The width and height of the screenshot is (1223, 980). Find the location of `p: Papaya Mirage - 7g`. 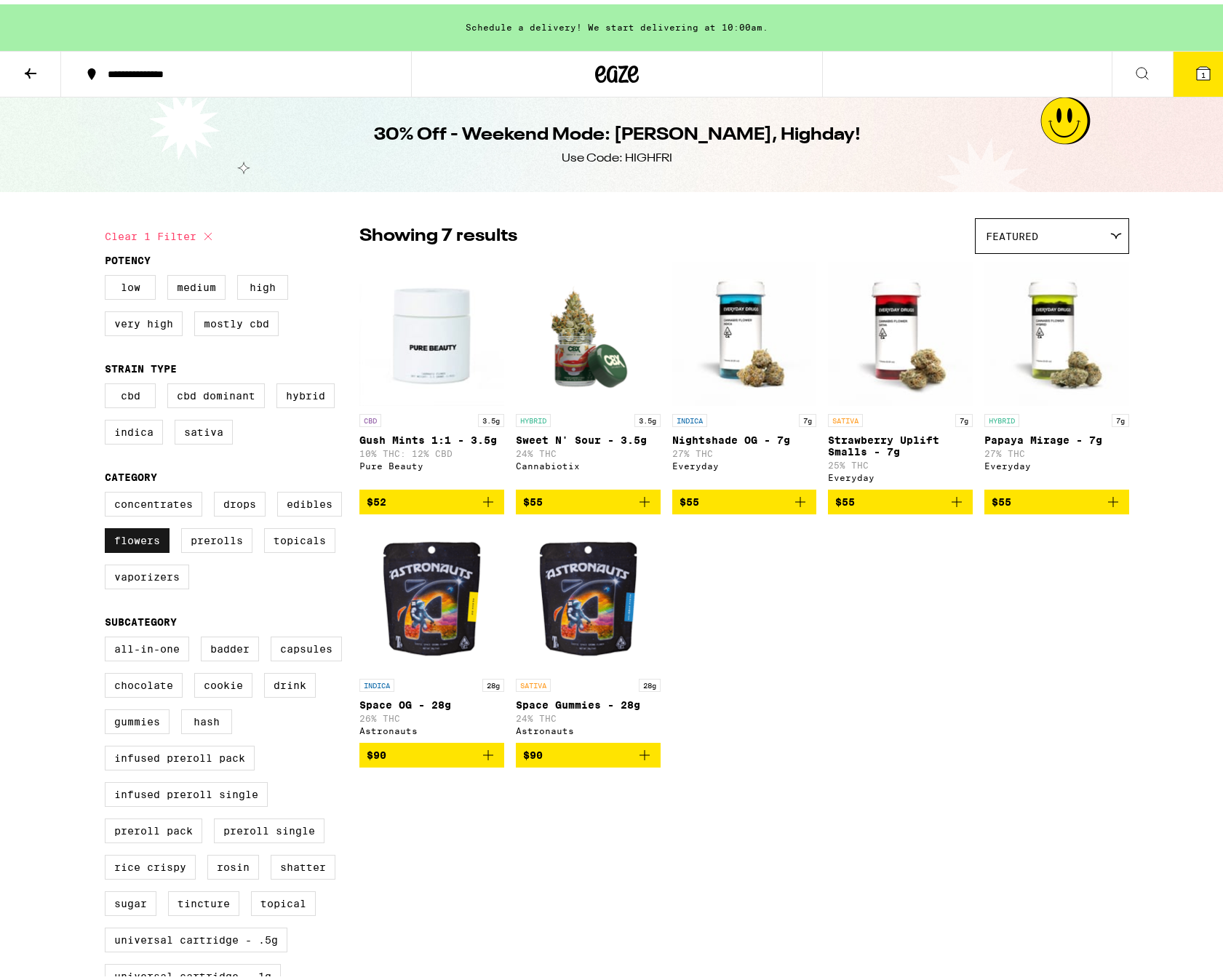

p: Papaya Mirage - 7g is located at coordinates (1056, 436).